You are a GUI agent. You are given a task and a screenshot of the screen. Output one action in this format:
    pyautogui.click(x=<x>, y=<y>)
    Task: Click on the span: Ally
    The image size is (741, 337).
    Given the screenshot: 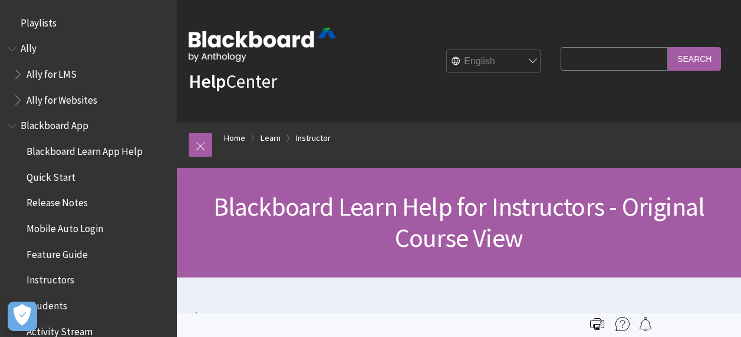 What is the action you would take?
    pyautogui.click(x=28, y=47)
    